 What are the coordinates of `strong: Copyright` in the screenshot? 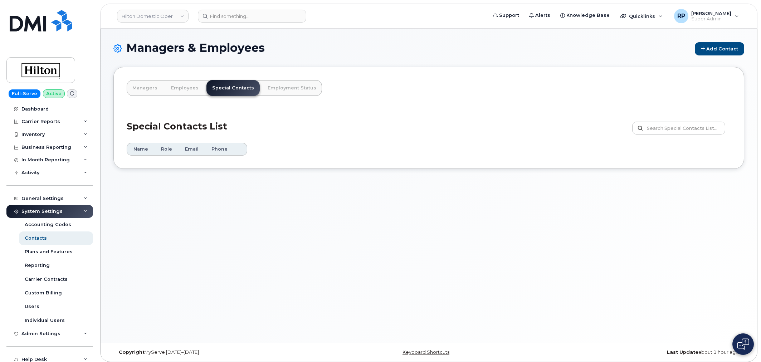 It's located at (132, 352).